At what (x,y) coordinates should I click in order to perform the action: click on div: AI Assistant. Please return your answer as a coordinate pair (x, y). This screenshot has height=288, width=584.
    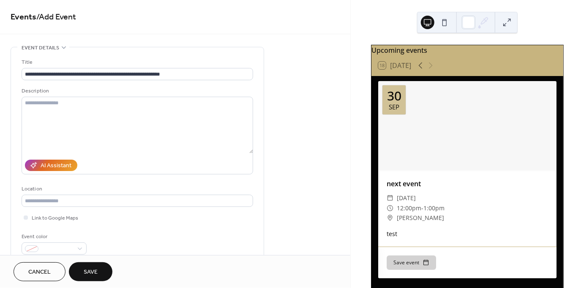
    Looking at the image, I should click on (56, 166).